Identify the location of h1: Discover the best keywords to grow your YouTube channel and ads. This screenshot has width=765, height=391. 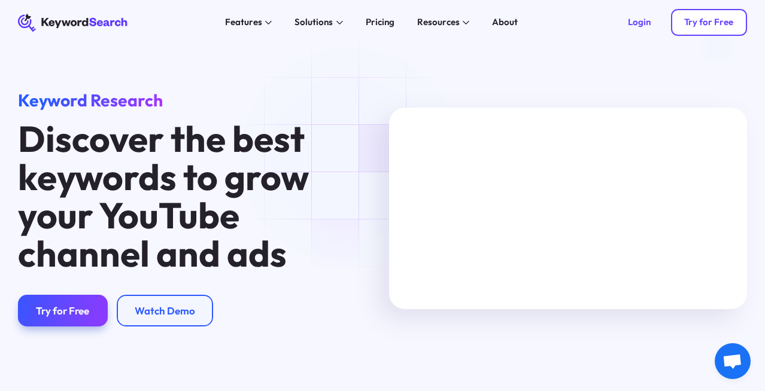
(165, 196).